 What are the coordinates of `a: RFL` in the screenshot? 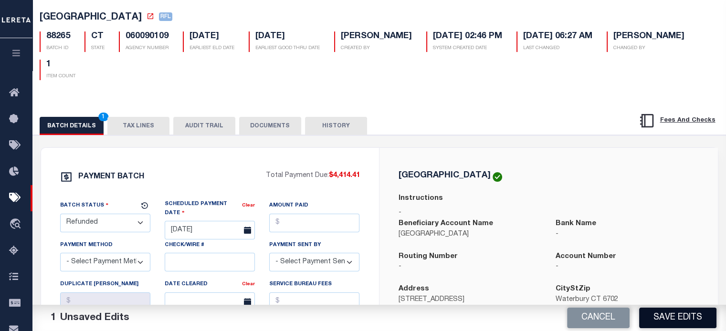 It's located at (166, 18).